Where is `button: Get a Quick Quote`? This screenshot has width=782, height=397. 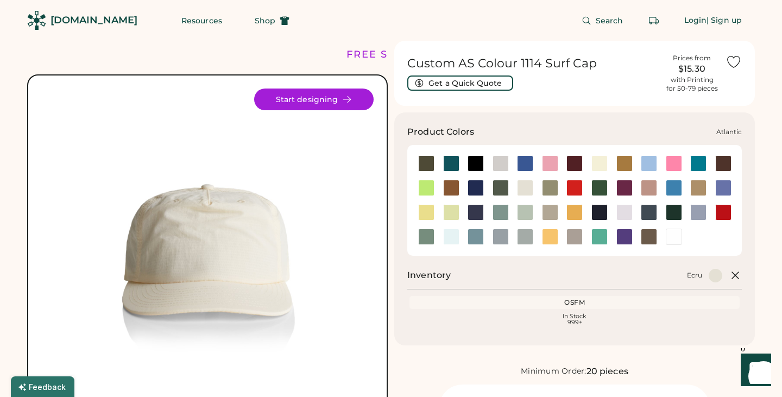 button: Get a Quick Quote is located at coordinates (460, 83).